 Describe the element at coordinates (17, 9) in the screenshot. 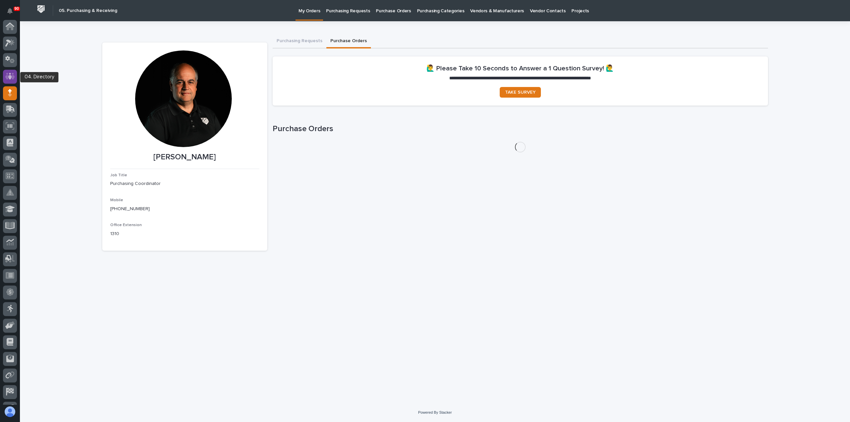

I see `p: 90` at that location.